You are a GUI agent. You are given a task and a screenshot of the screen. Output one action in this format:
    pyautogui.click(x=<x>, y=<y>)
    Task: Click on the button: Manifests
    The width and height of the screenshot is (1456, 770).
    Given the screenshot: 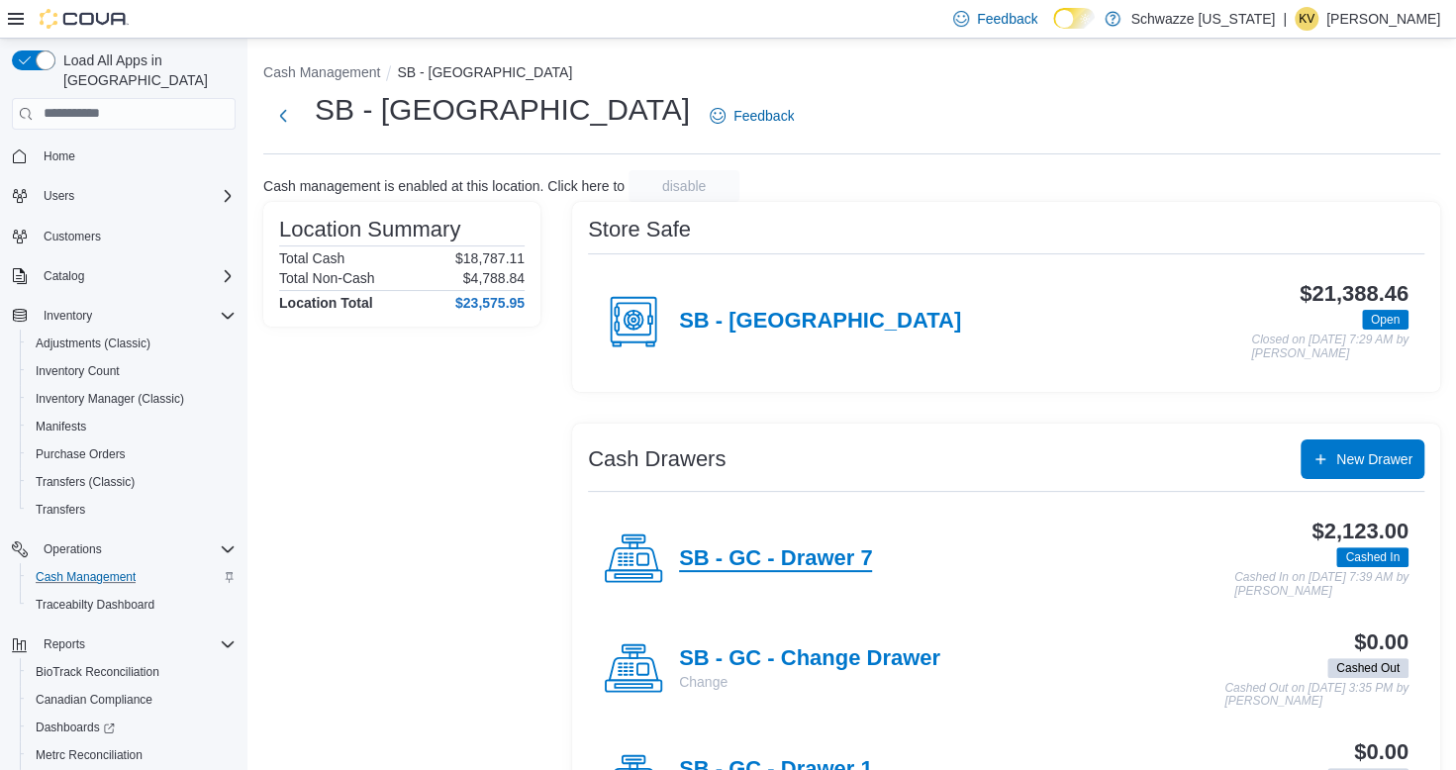 What is the action you would take?
    pyautogui.click(x=132, y=427)
    